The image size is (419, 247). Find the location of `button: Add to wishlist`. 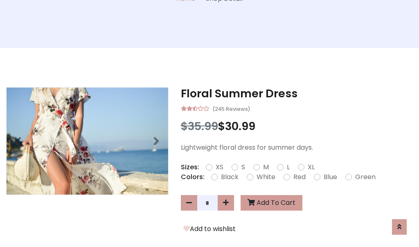

button: Add to wishlist is located at coordinates (210, 229).